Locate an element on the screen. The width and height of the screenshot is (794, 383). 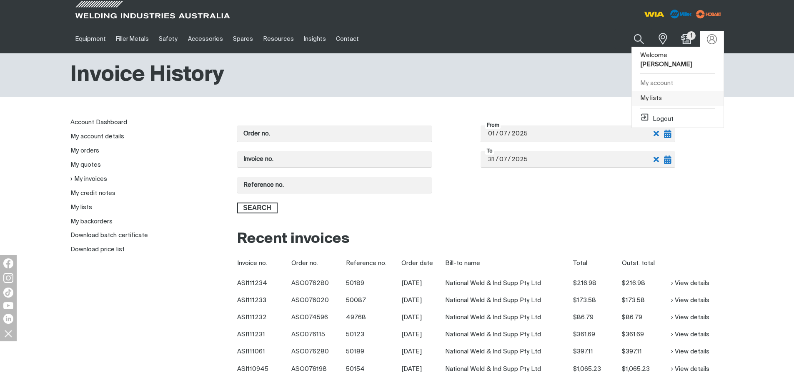
h2: Recent invoices is located at coordinates (480, 239).